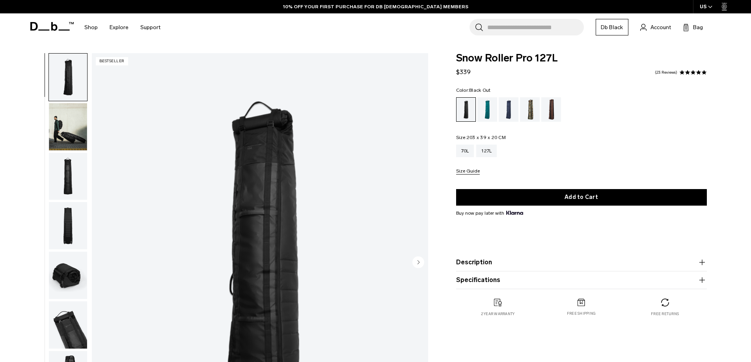  Describe the element at coordinates (481, 138) in the screenshot. I see `legend: Size:` at that location.